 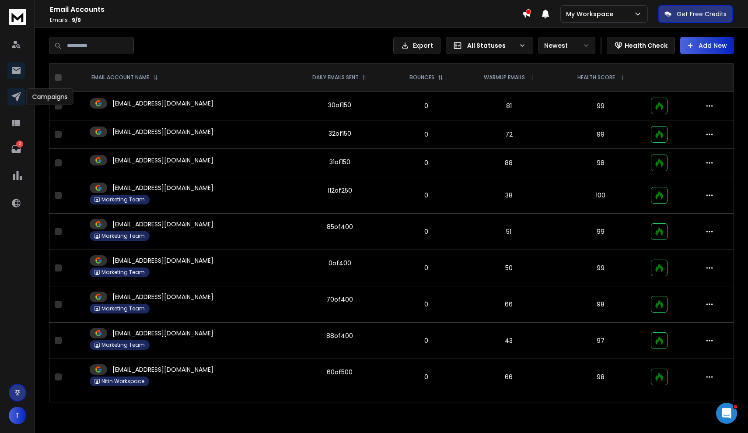 I want to click on p: HEALTH SCORE, so click(x=596, y=77).